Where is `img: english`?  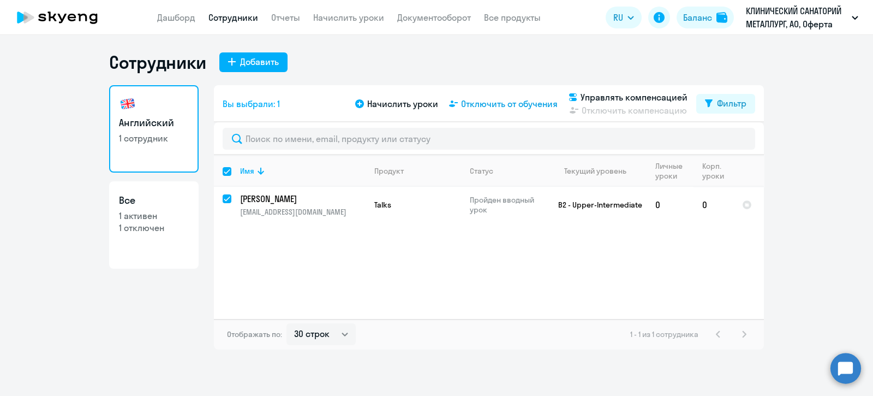 img: english is located at coordinates (128, 104).